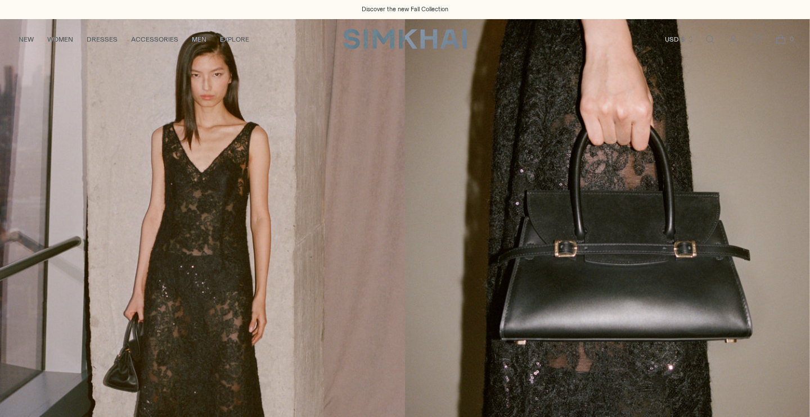 The image size is (810, 417). I want to click on a: SIMKHAI, so click(405, 39).